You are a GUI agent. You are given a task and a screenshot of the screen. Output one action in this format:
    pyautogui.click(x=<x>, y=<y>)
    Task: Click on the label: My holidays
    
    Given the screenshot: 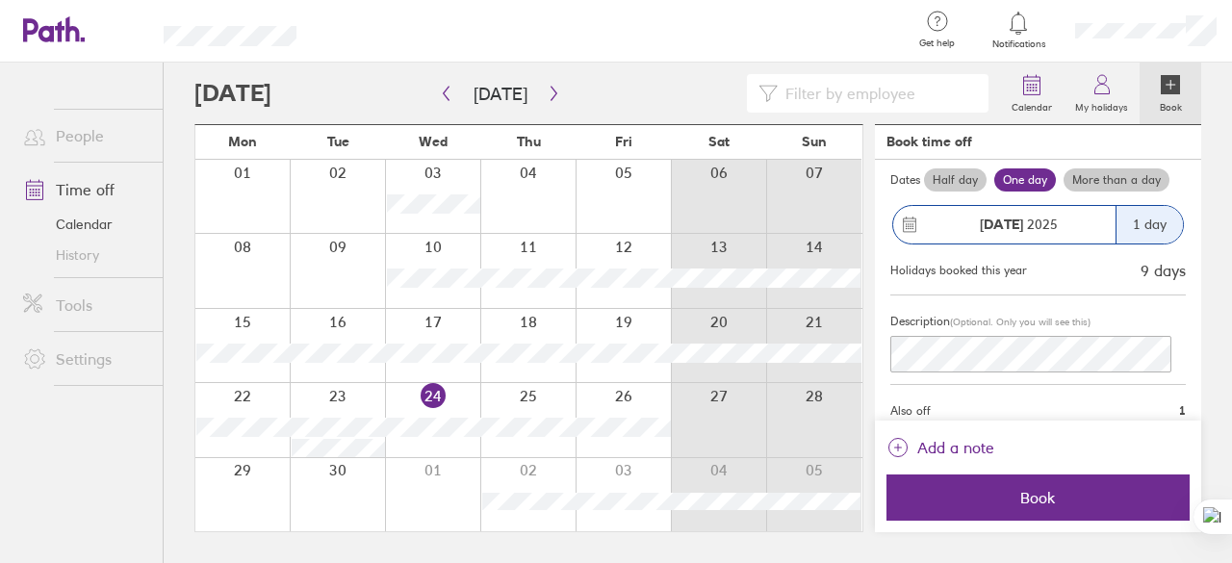 What is the action you would take?
    pyautogui.click(x=1101, y=105)
    